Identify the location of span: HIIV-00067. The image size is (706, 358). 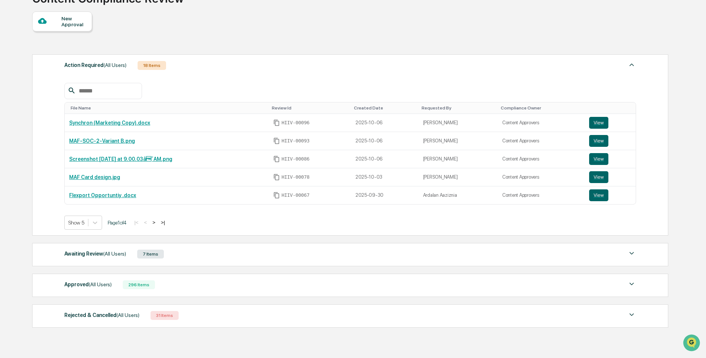
(296, 195).